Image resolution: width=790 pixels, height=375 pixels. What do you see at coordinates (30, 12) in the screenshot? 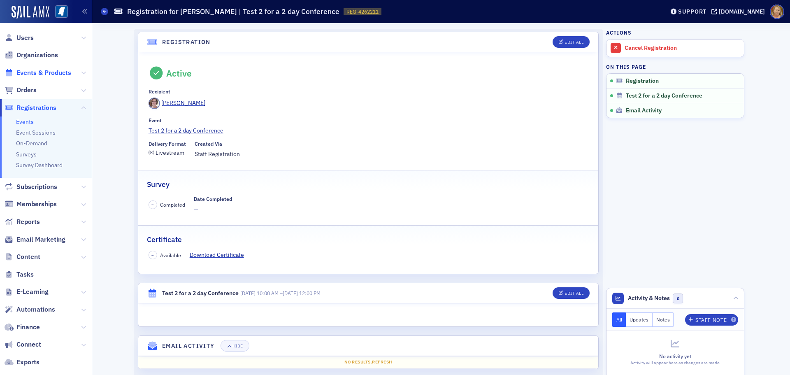
I see `a: SailAMX` at bounding box center [30, 12].